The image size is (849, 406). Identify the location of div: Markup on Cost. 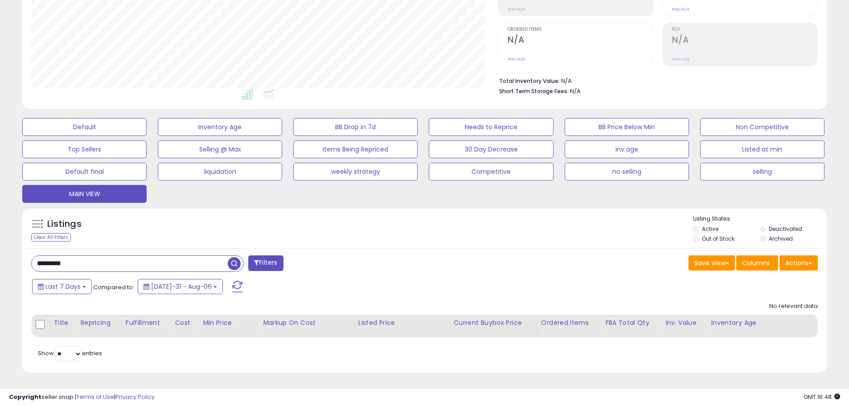
(307, 323).